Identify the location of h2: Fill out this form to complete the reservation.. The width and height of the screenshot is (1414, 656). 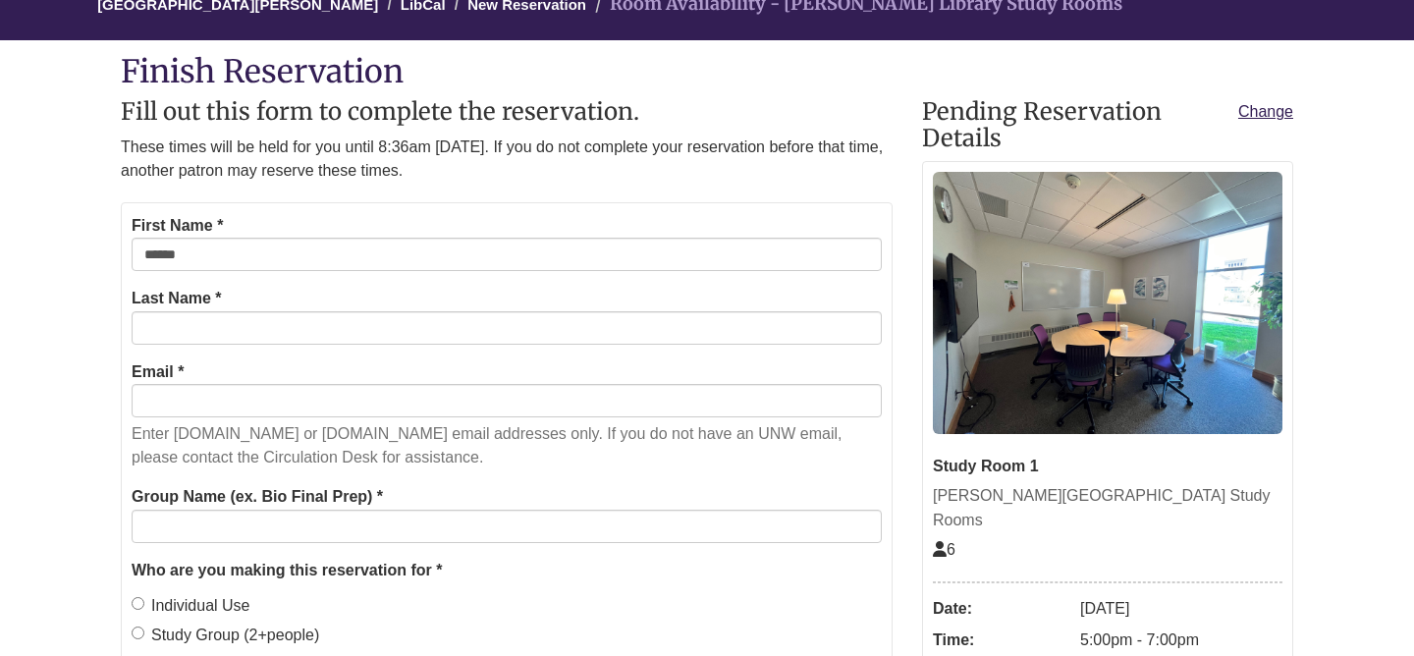
(507, 112).